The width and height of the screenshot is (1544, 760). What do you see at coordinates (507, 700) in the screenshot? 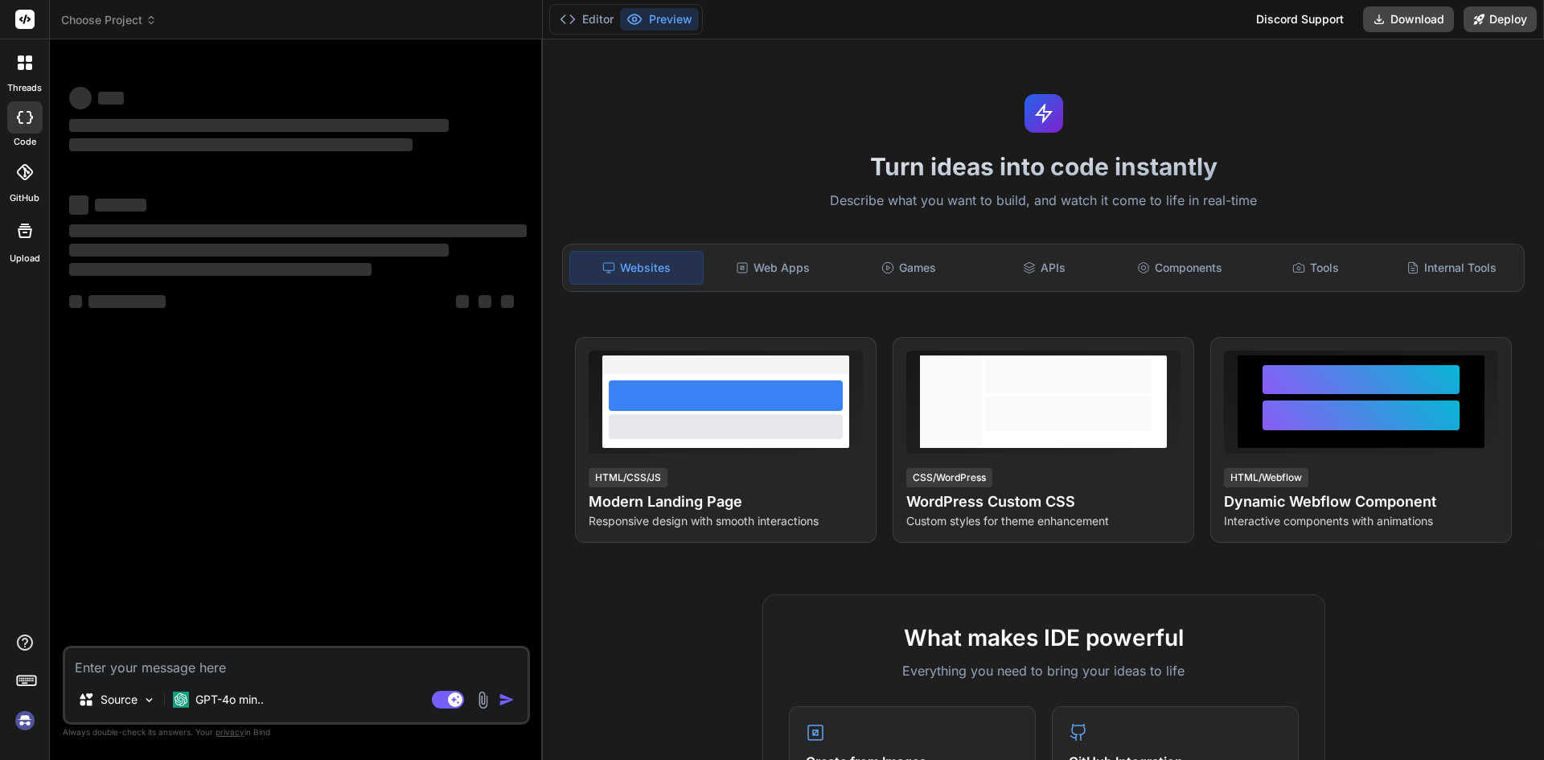
I see `img: icon` at bounding box center [507, 700].